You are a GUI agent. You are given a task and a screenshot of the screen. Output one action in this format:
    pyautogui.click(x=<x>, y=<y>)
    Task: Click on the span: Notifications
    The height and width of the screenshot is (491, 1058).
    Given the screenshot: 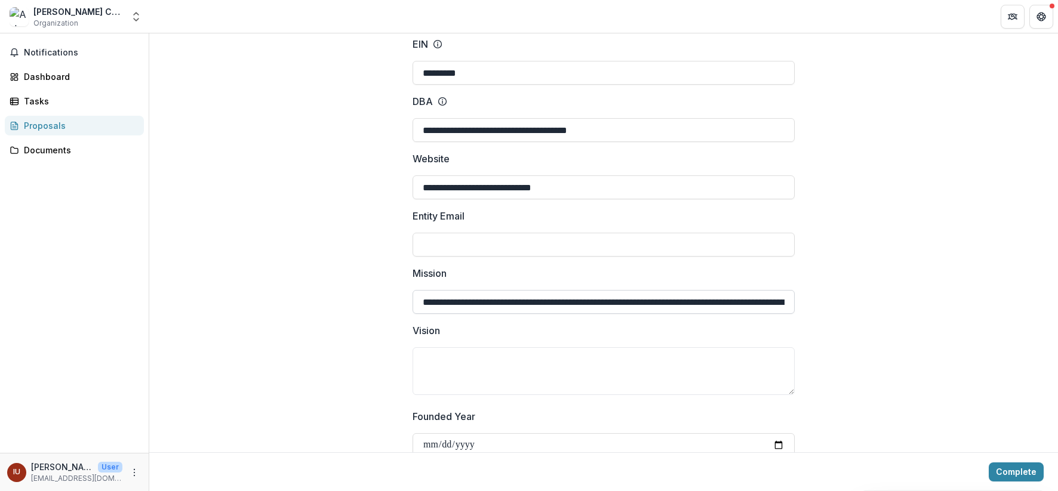 What is the action you would take?
    pyautogui.click(x=81, y=53)
    